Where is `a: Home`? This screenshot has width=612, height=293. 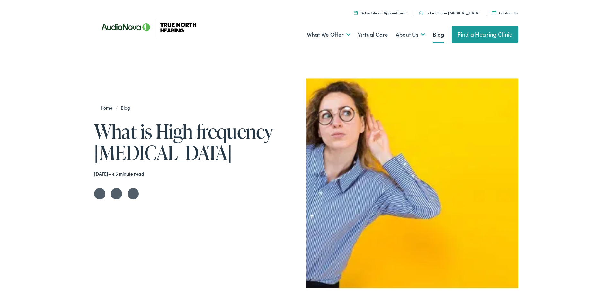 a: Home is located at coordinates (108, 108).